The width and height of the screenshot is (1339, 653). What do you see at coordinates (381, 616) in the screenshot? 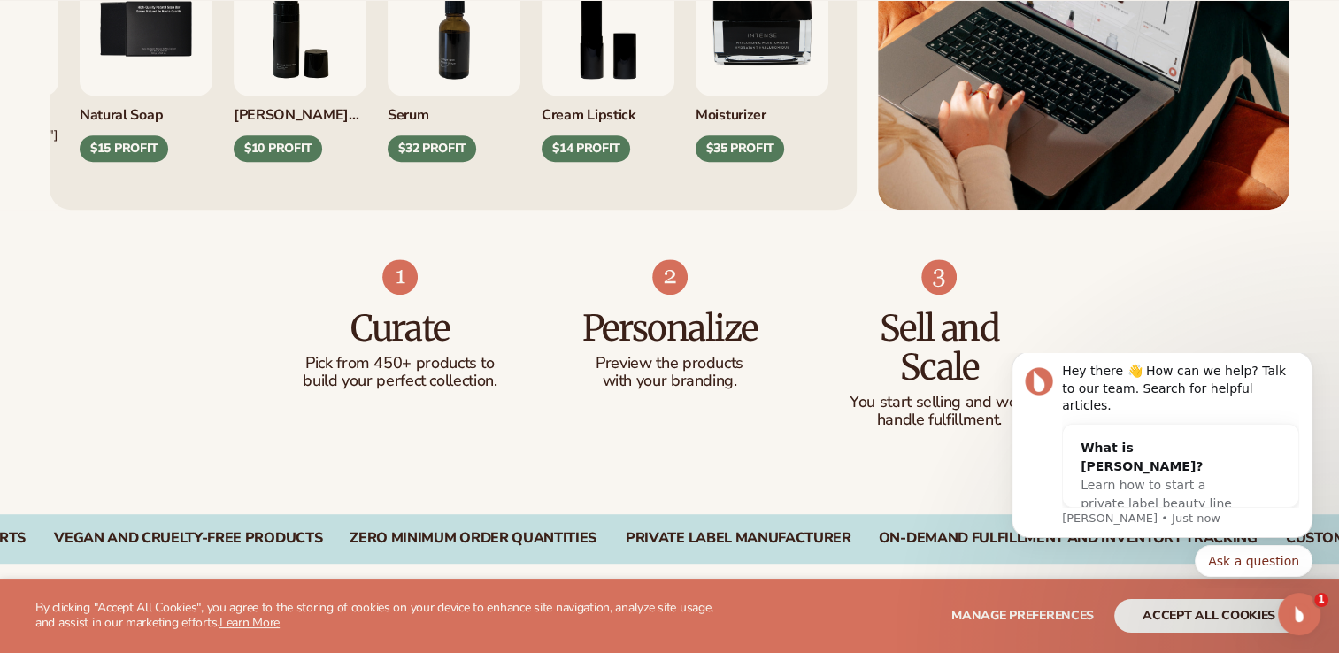
I see `p: By clicking "Accept All Cookies", you agree to the storing of cookies on your device to enhance s...` at bounding box center [381, 616].